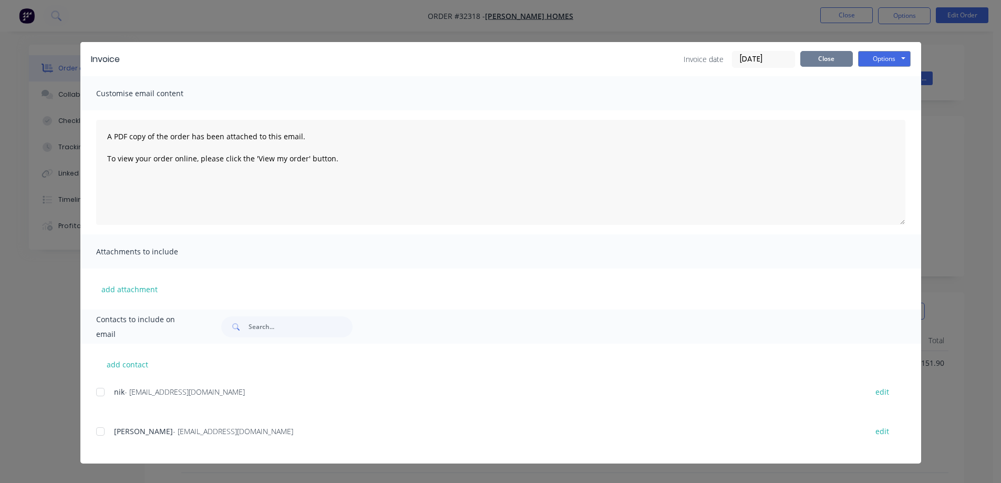 This screenshot has width=1001, height=483. What do you see at coordinates (301, 327) in the screenshot?
I see `input: Search...` at bounding box center [301, 327].